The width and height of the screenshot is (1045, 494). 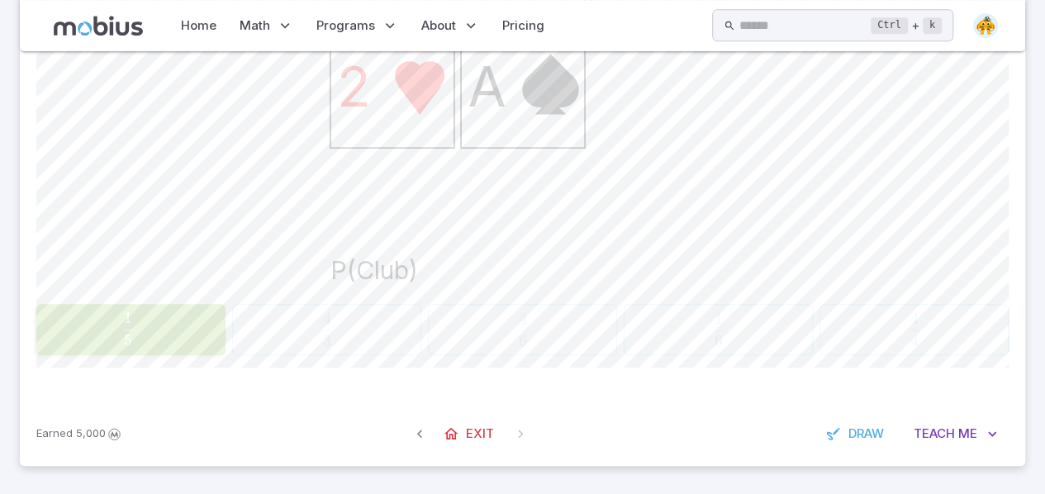 What do you see at coordinates (856, 434) in the screenshot?
I see `button: Draw` at bounding box center [856, 434].